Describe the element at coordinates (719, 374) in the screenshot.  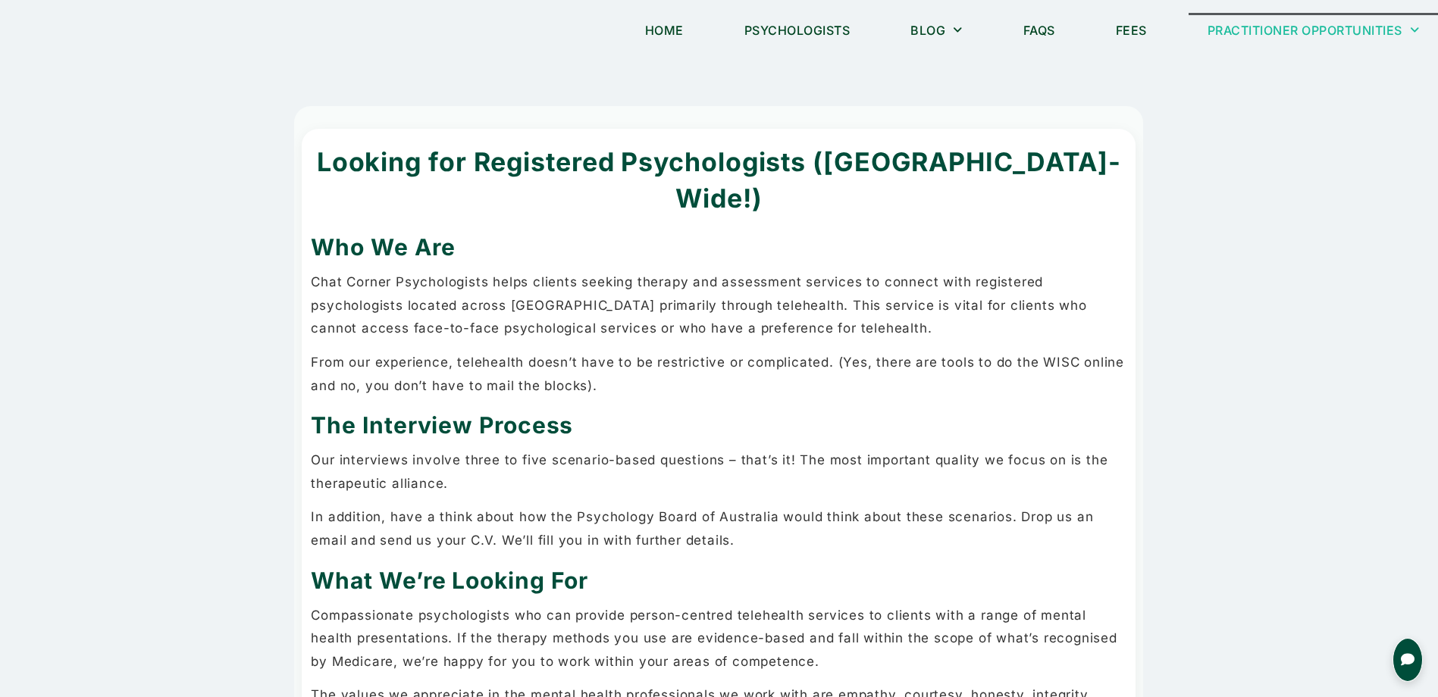
I see `p: From our experience, telehealth doesn’t have to be restrictive or complicated. (Yes, there are to...` at that location.